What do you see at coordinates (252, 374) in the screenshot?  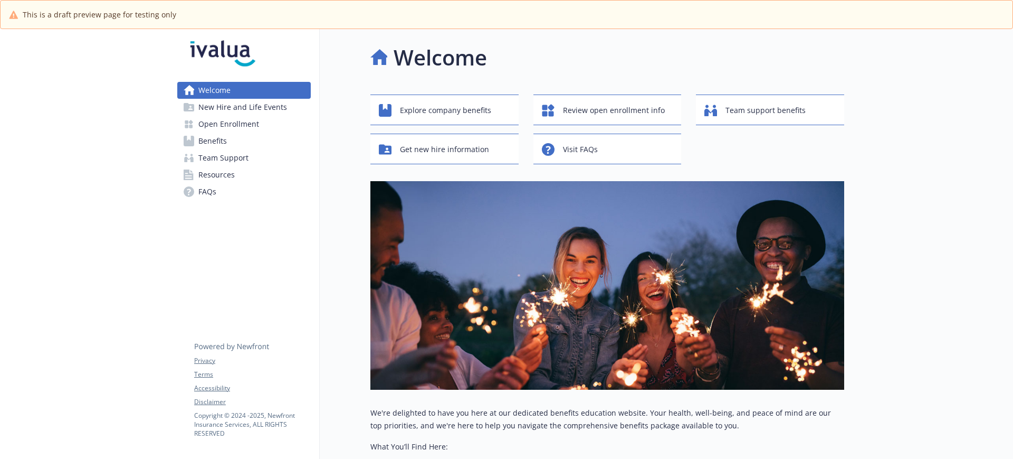 I see `a: Terms` at bounding box center [252, 374].